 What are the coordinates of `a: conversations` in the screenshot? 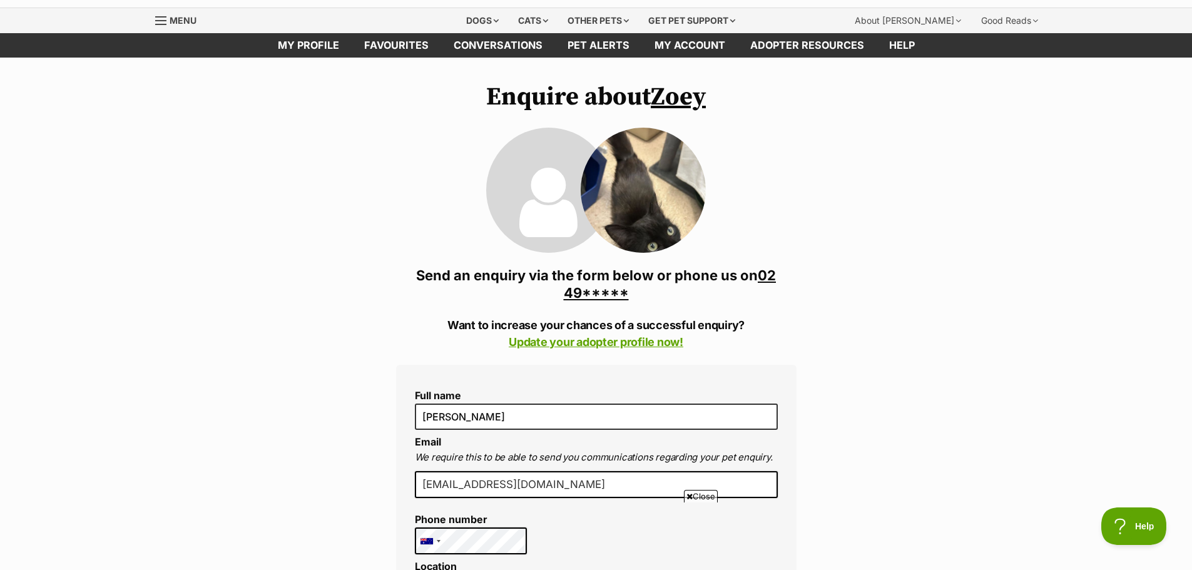 It's located at (498, 45).